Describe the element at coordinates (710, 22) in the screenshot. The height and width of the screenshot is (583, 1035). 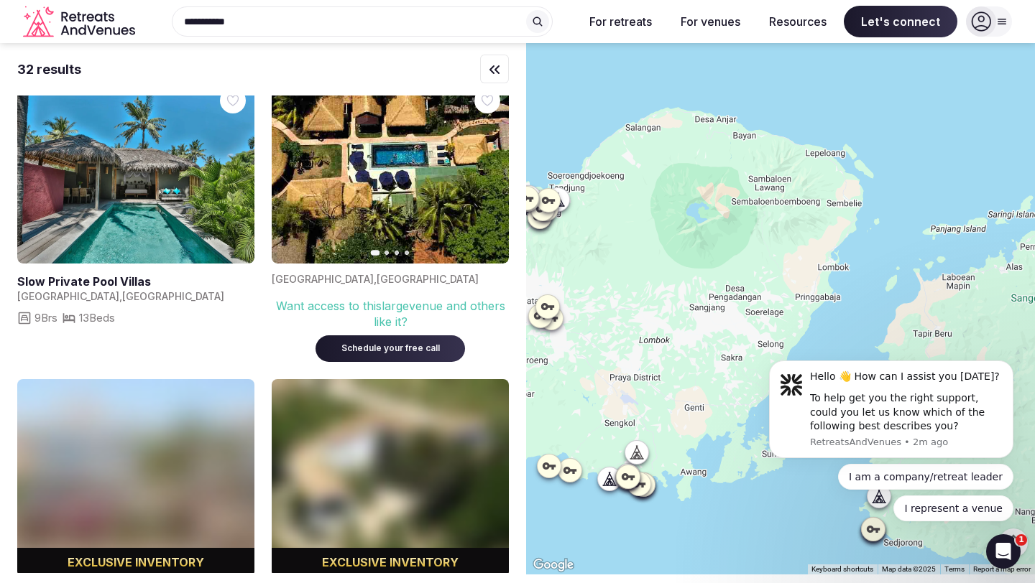
I see `button: For venues` at that location.